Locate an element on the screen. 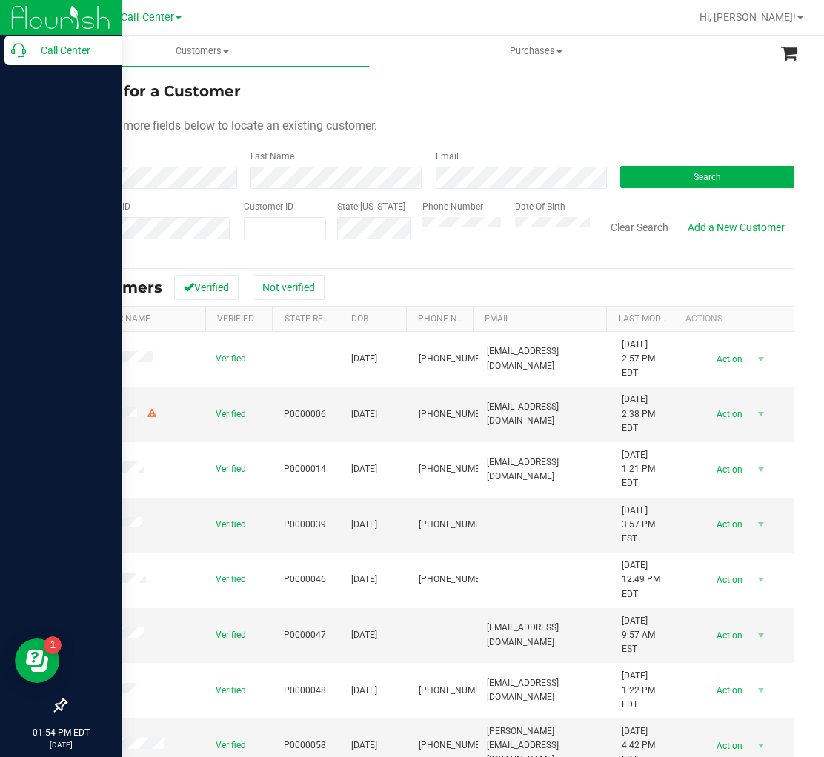 This screenshot has height=757, width=824. button: Not verified is located at coordinates (288, 287).